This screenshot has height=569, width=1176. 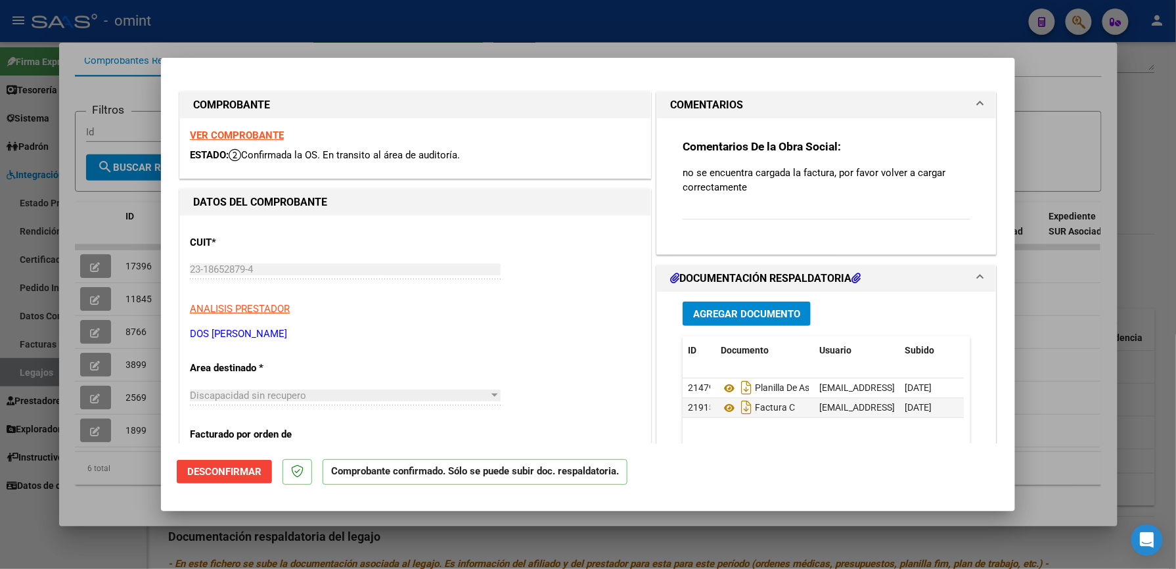 I want to click on p: Area destinado *, so click(x=258, y=368).